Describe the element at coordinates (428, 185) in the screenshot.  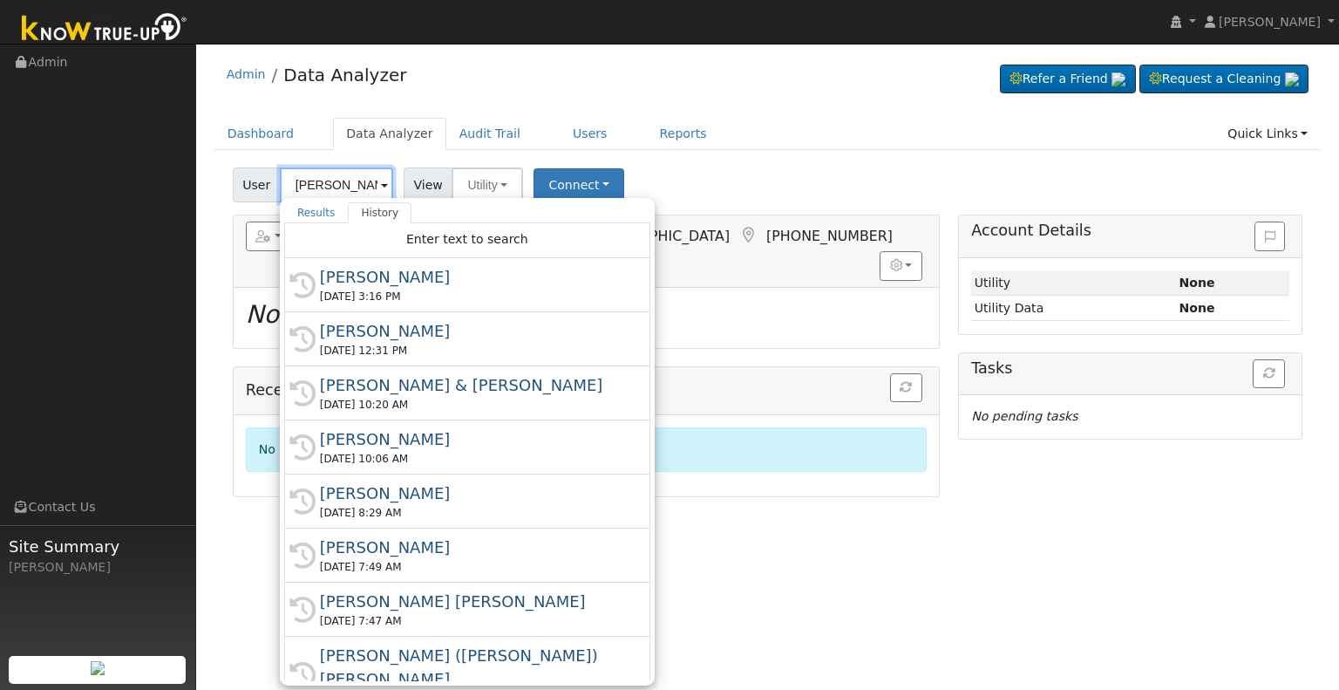
I see `span: View` at that location.